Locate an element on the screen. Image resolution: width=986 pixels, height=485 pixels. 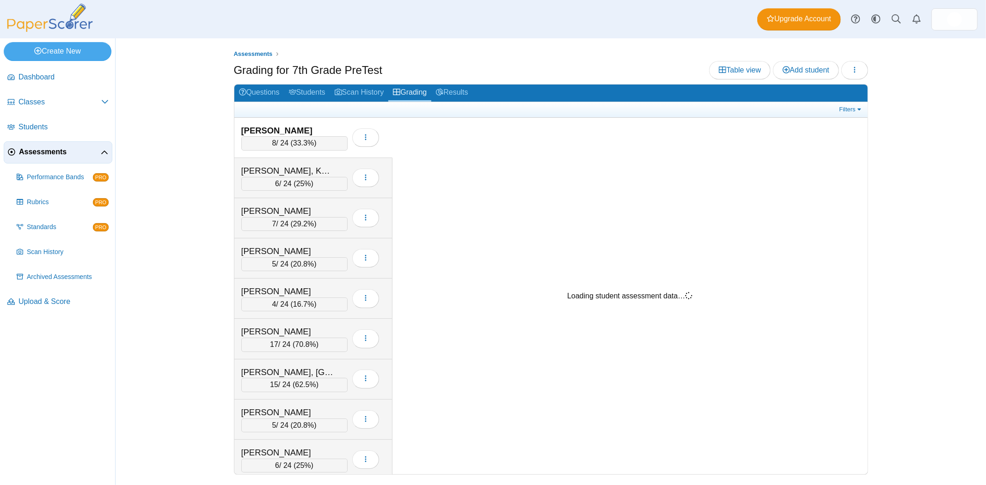
span: Upload & Score is located at coordinates (63, 302).